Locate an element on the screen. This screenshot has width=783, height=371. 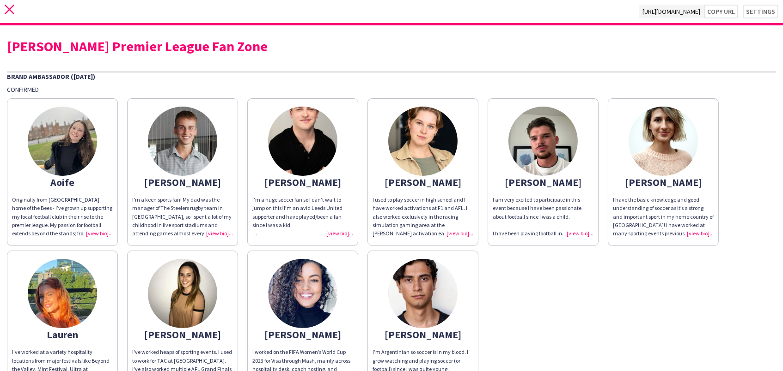
button: Copy url is located at coordinates (721, 12).